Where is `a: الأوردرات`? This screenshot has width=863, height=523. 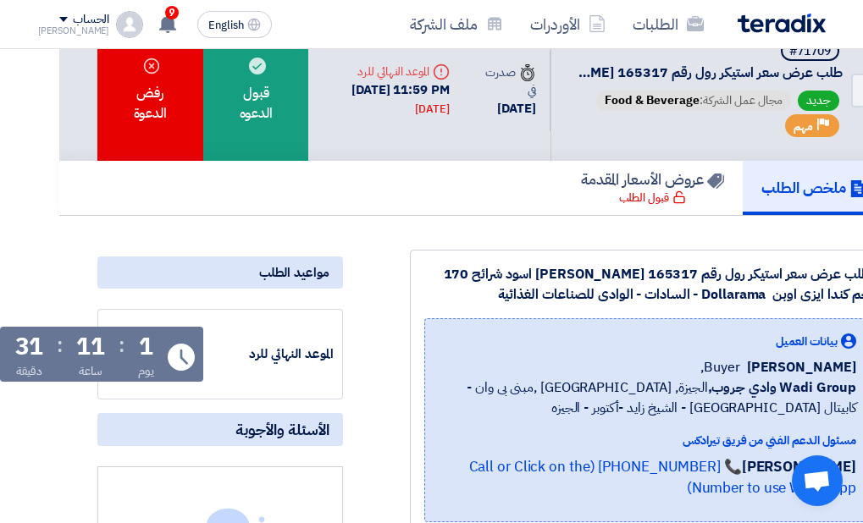 a: الأوردرات is located at coordinates (567, 24).